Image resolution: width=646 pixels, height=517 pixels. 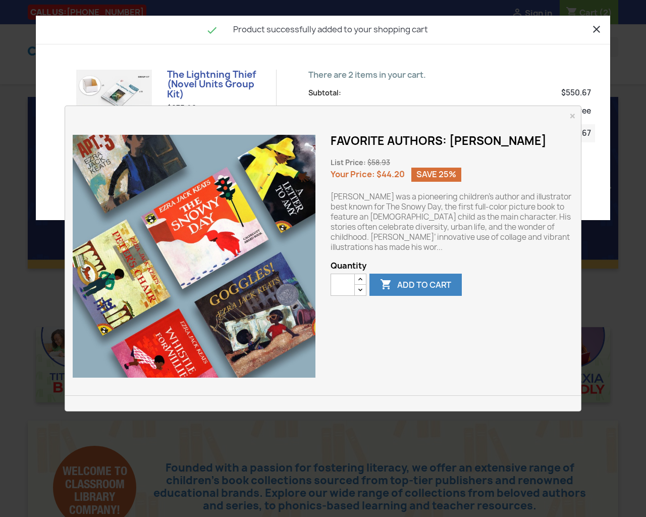 I want to click on span: $58.93, so click(x=379, y=163).